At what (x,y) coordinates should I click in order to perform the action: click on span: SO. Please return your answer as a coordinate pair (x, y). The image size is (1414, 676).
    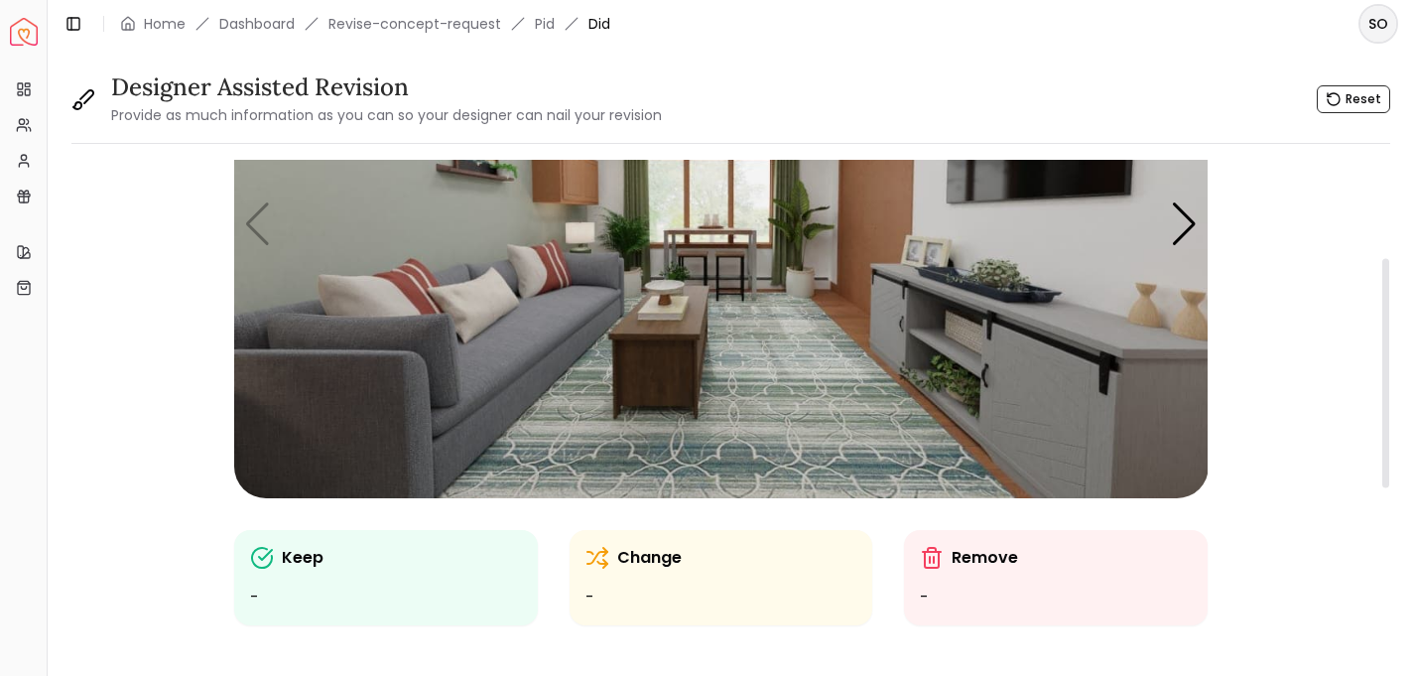
    Looking at the image, I should click on (1378, 24).